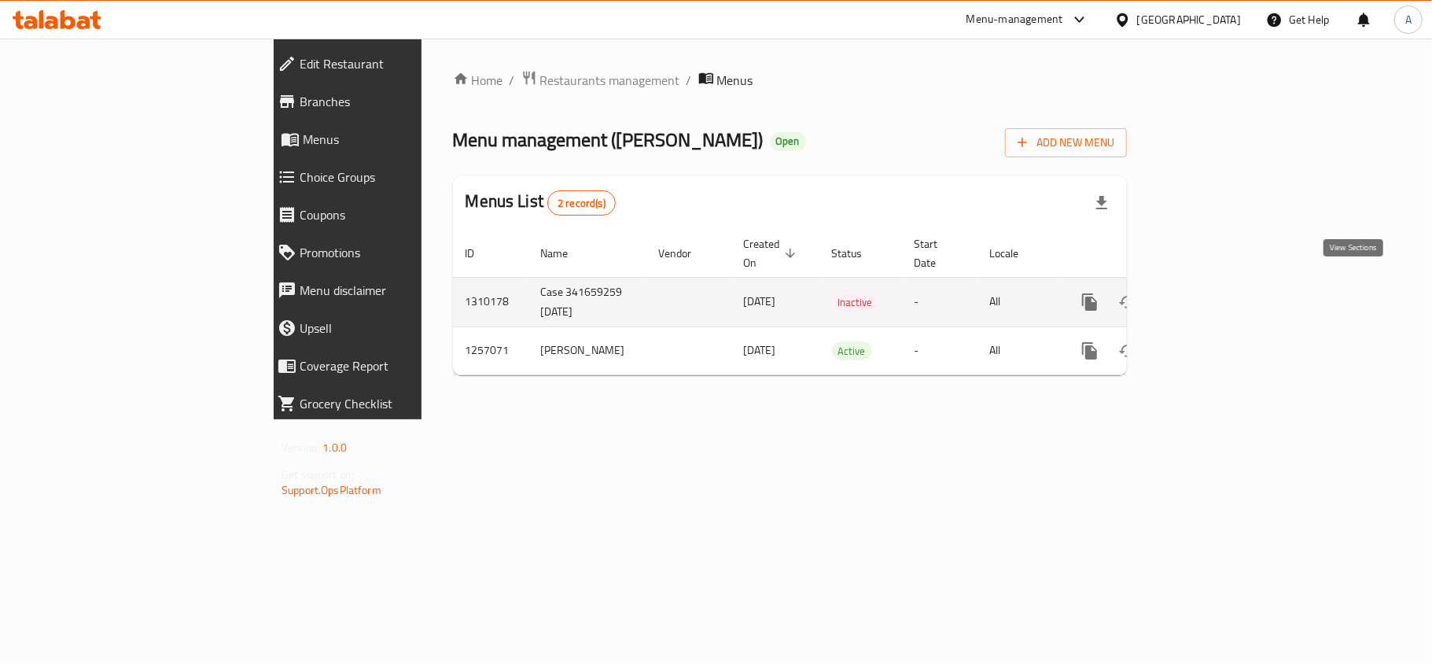 The height and width of the screenshot is (664, 1432). I want to click on span: Version:, so click(300, 448).